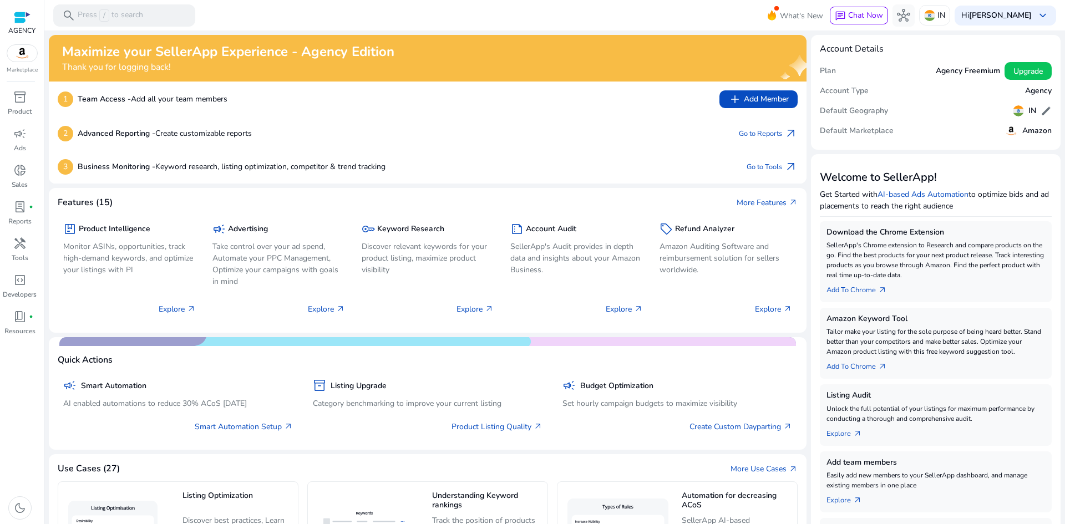  Describe the element at coordinates (114, 386) in the screenshot. I see `h5: Smart Automation` at that location.